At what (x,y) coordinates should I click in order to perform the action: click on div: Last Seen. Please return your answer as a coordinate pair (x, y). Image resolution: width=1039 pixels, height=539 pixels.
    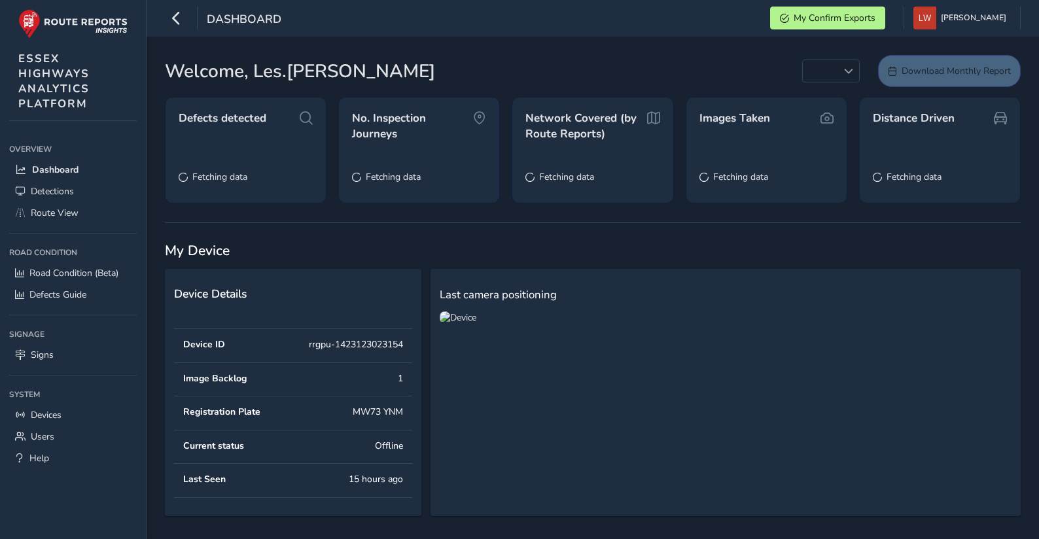
    Looking at the image, I should click on (204, 479).